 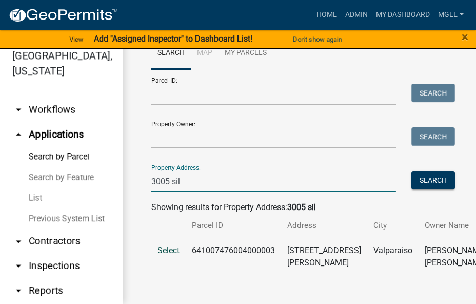 I want to click on a: My Dashboard, so click(x=403, y=15).